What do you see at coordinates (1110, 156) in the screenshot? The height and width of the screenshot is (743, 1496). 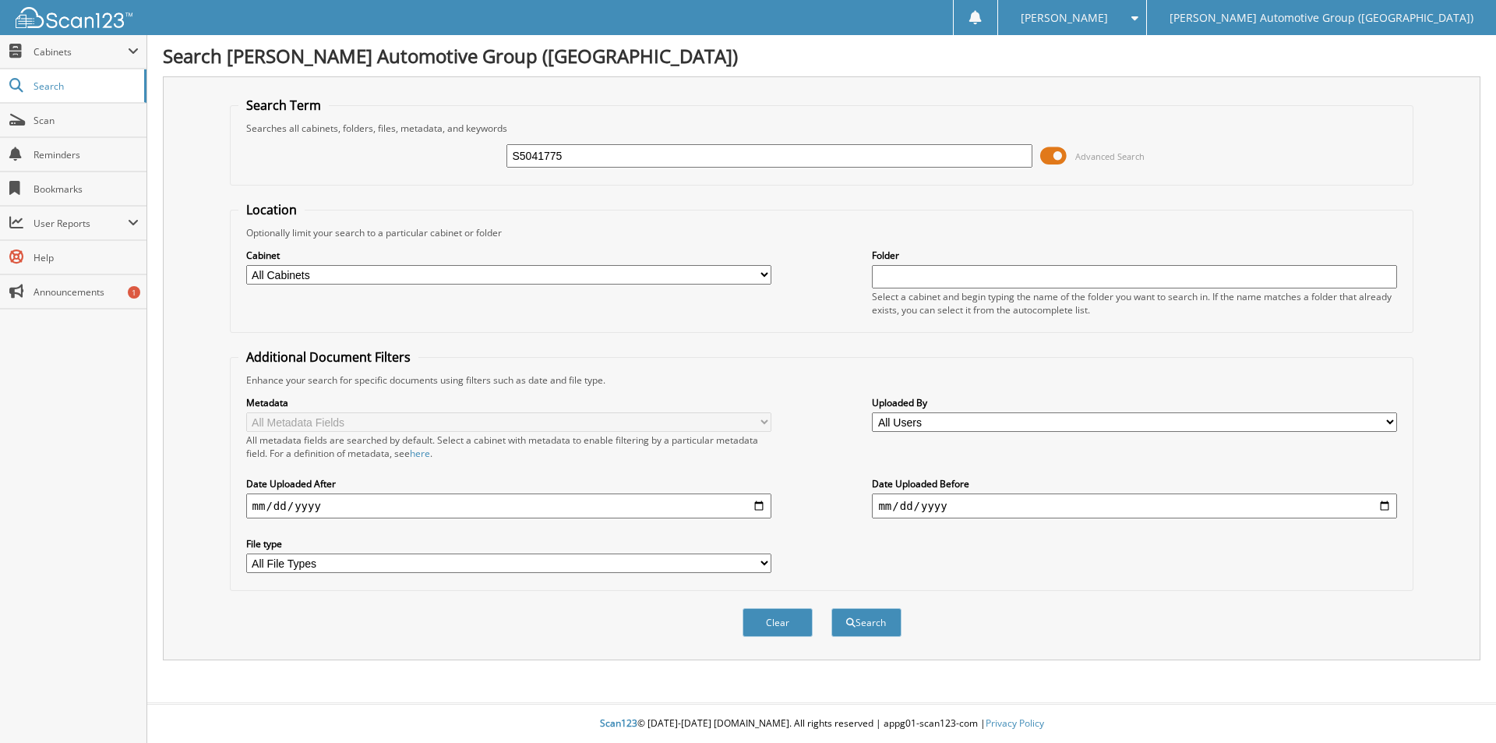 I see `span: Advanced Search` at bounding box center [1110, 156].